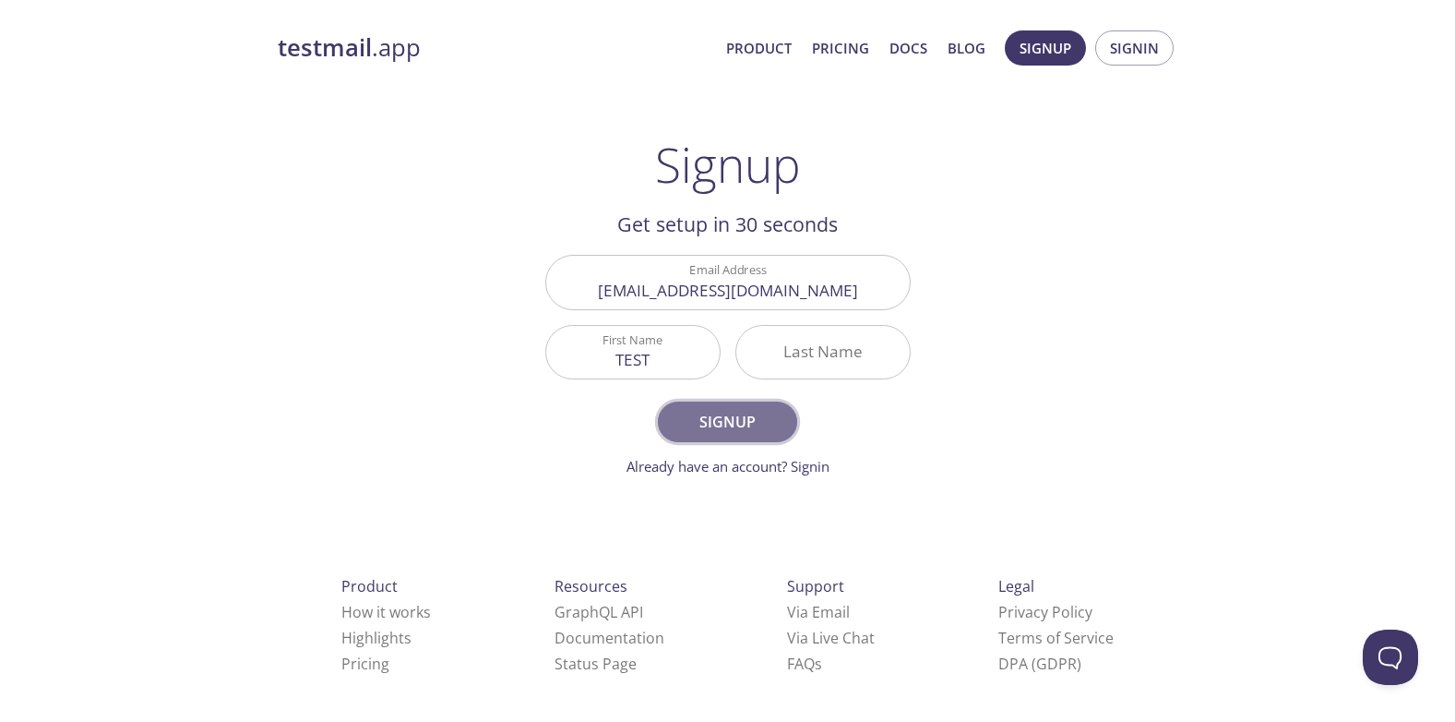 The height and width of the screenshot is (722, 1455). Describe the element at coordinates (1040, 664) in the screenshot. I see `a: DPA (GDPR)` at that location.